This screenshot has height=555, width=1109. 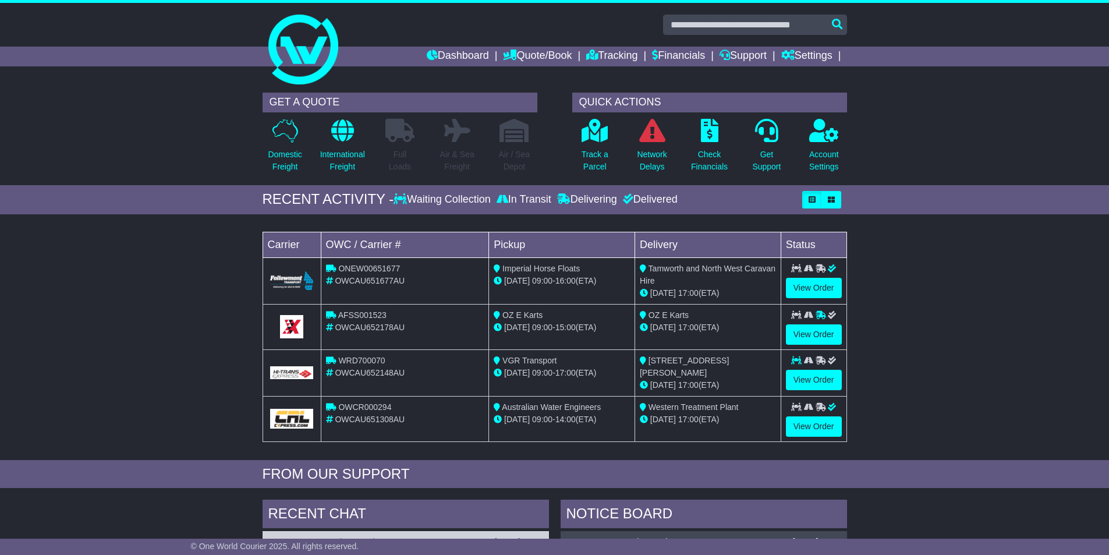 What do you see at coordinates (565, 280) in the screenshot?
I see `span: 16:00` at bounding box center [565, 280].